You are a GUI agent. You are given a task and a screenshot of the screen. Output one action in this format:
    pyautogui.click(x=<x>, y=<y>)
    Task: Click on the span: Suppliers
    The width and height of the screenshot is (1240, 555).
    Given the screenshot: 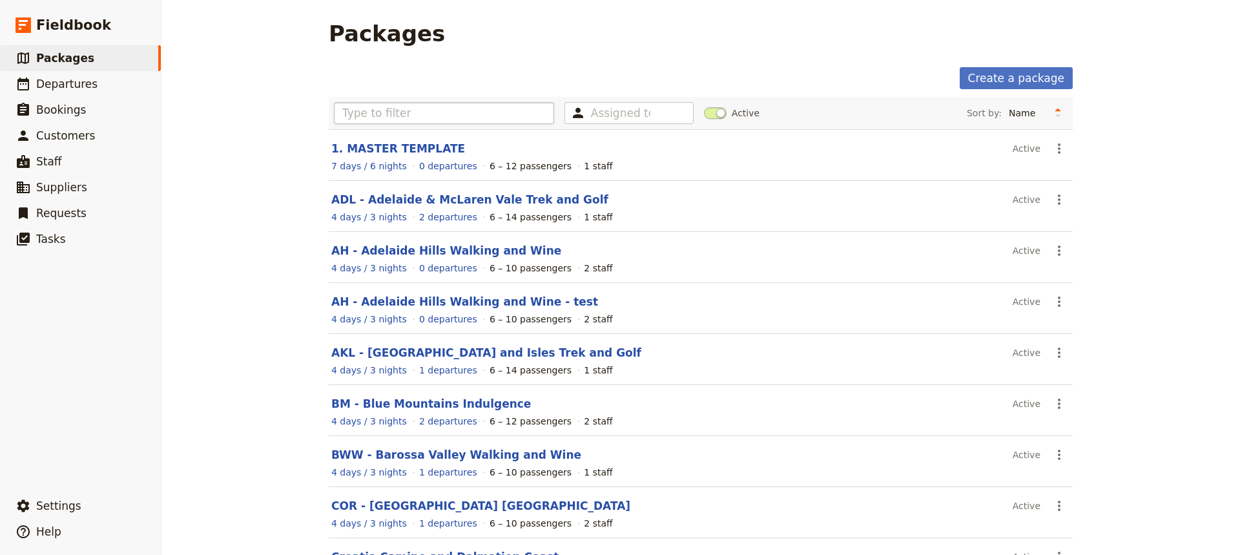 What is the action you would take?
    pyautogui.click(x=61, y=187)
    